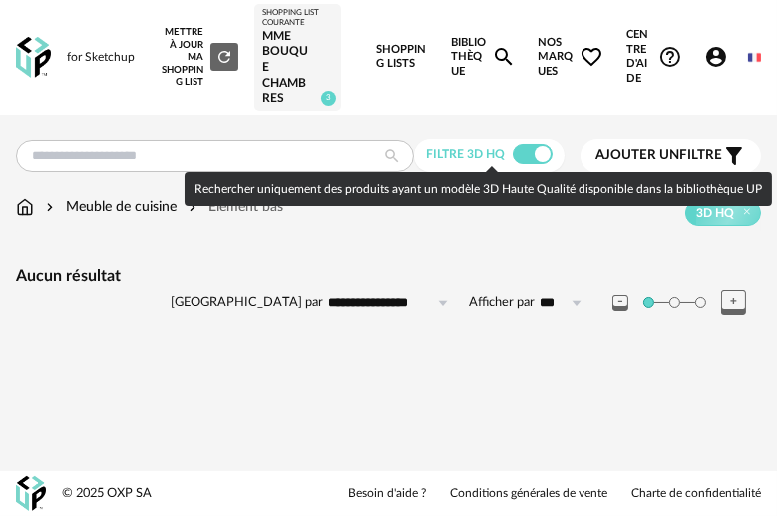 This screenshot has height=516, width=777. What do you see at coordinates (25, 206) in the screenshot?
I see `img: svg+xml;base64,PHN2ZyB3aWR0aD0iMTYiIGhlaWdodD0iMTciIHZpZXdCb3g9IjAgMCAxNiAxNyIgZmlsbD0ibm9uZSIgeG...` at bounding box center [25, 206].